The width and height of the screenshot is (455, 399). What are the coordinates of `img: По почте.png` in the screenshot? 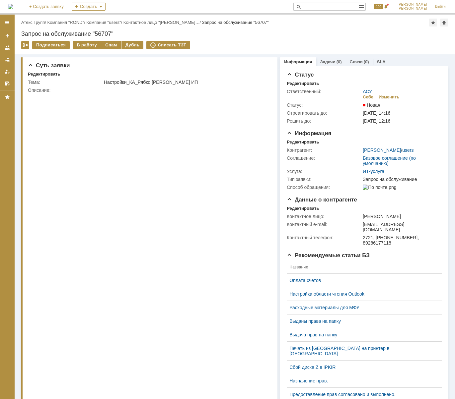 It's located at (379, 187).